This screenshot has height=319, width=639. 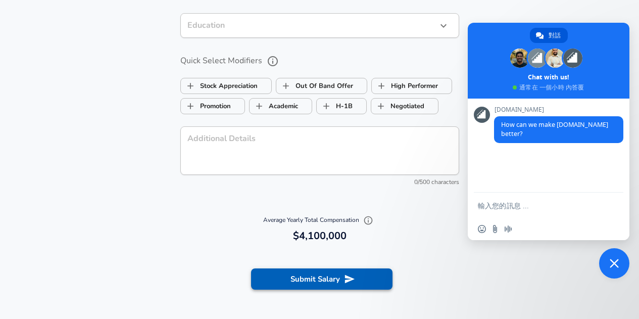 I want to click on button: High PerformerHigh Performer, so click(x=412, y=86).